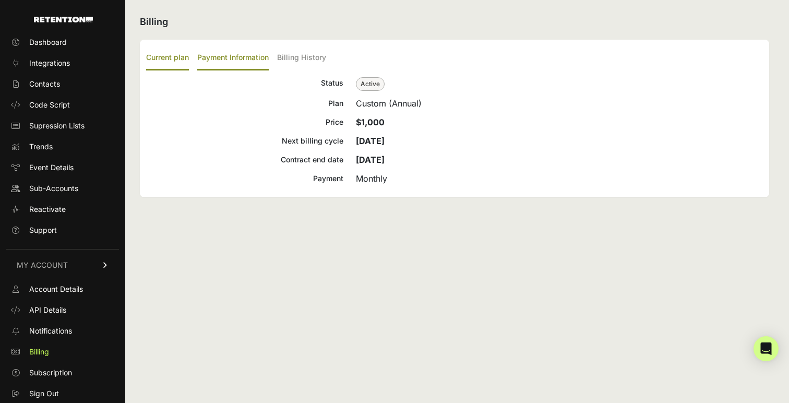 This screenshot has width=789, height=403. What do you see at coordinates (63, 105) in the screenshot?
I see `a: Code Script` at bounding box center [63, 105].